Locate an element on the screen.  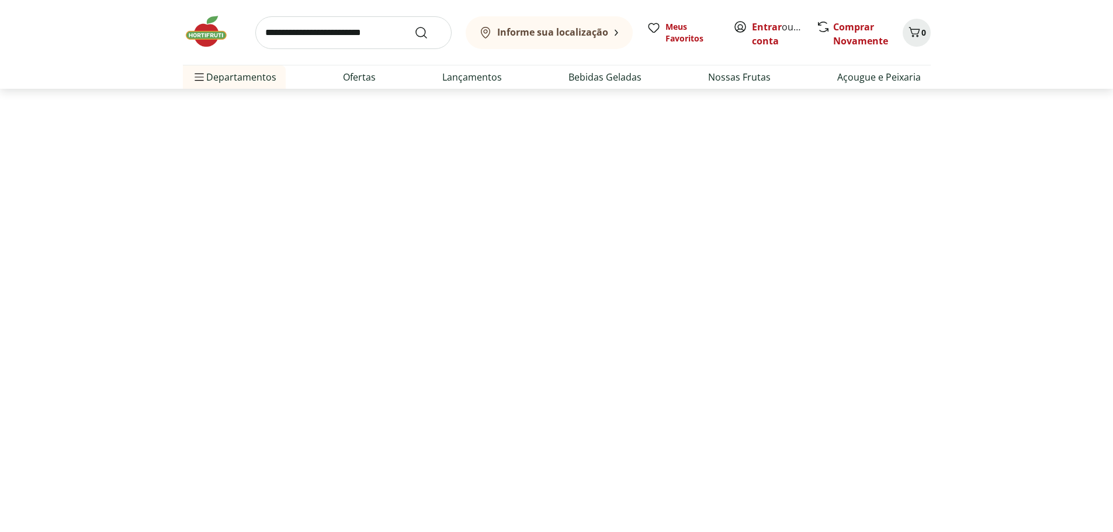
button: Submit Search is located at coordinates (428, 33).